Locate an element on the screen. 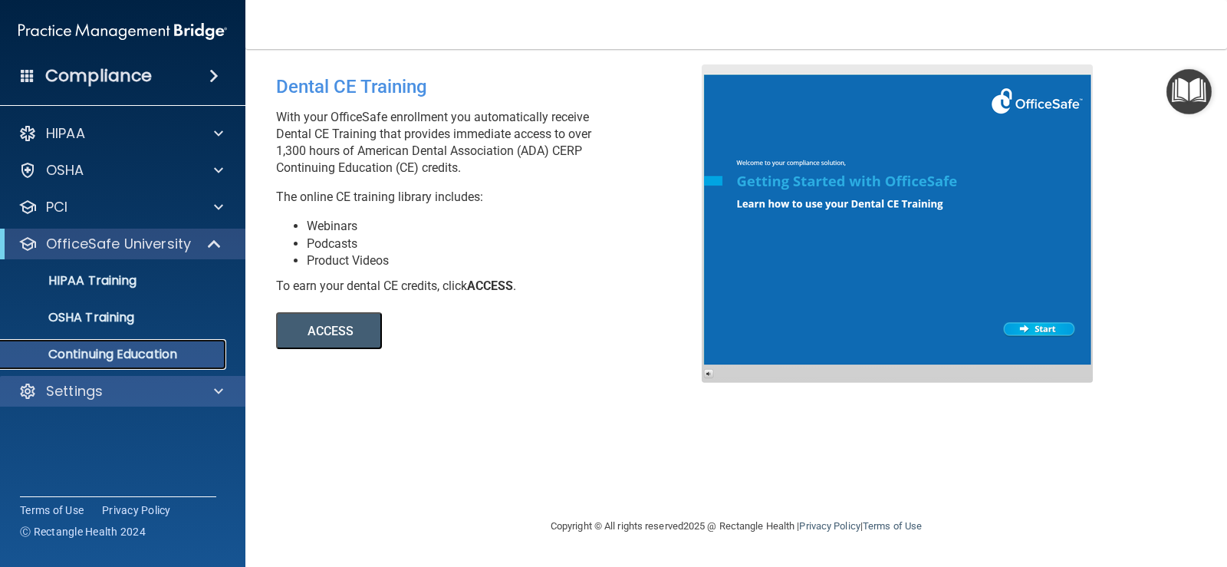 This screenshot has width=1227, height=567. button: Open Resource Center is located at coordinates (1188, 91).